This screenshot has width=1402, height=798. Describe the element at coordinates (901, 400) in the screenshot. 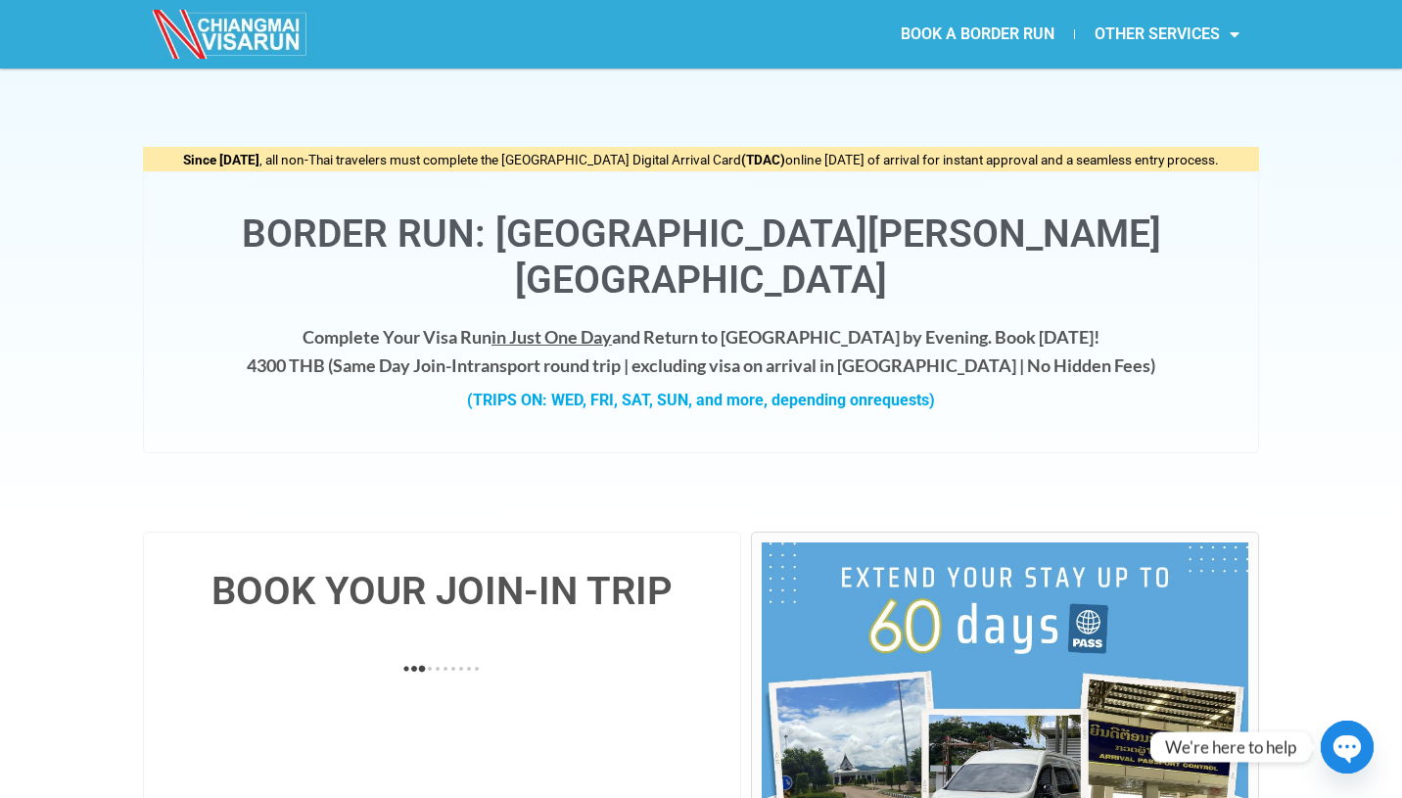

I see `span: requests)` at that location.